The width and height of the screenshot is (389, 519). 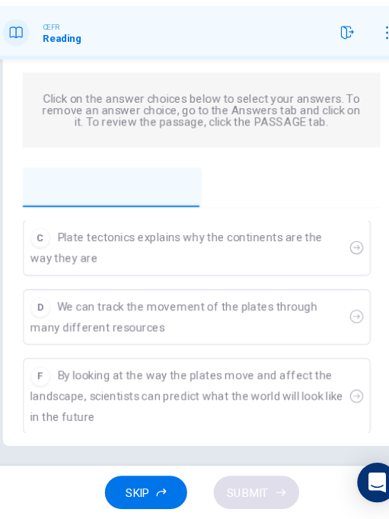 I want to click on span: Plate tectonics explains why the continents are the way they are, so click(x=171, y=269).